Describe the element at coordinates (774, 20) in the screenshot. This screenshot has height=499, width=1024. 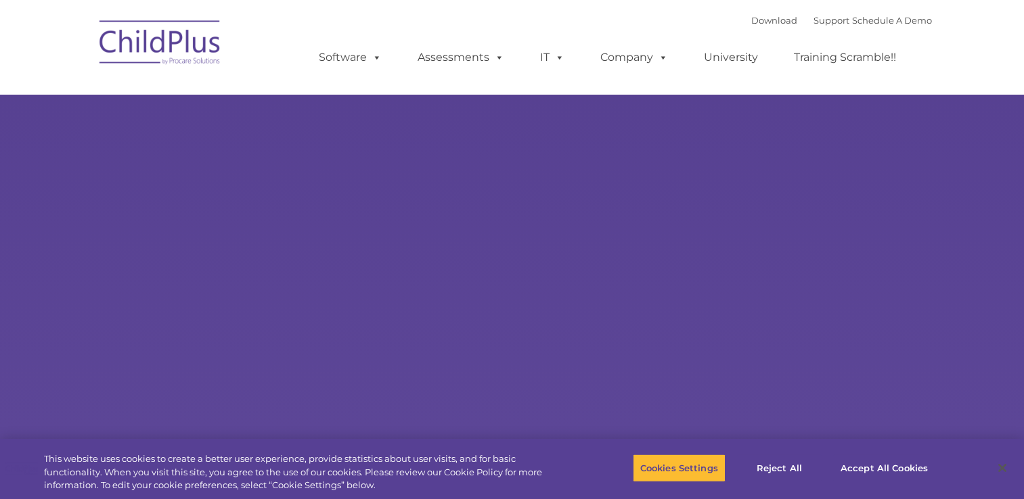
I see `a: Download` at that location.